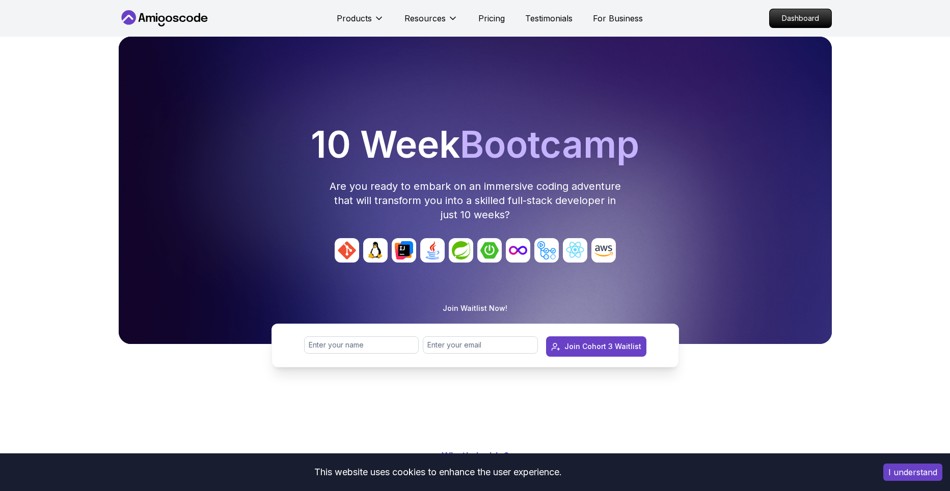 The image size is (950, 491). What do you see at coordinates (475, 309) in the screenshot?
I see `p: Join Waitlist Now!` at bounding box center [475, 309].